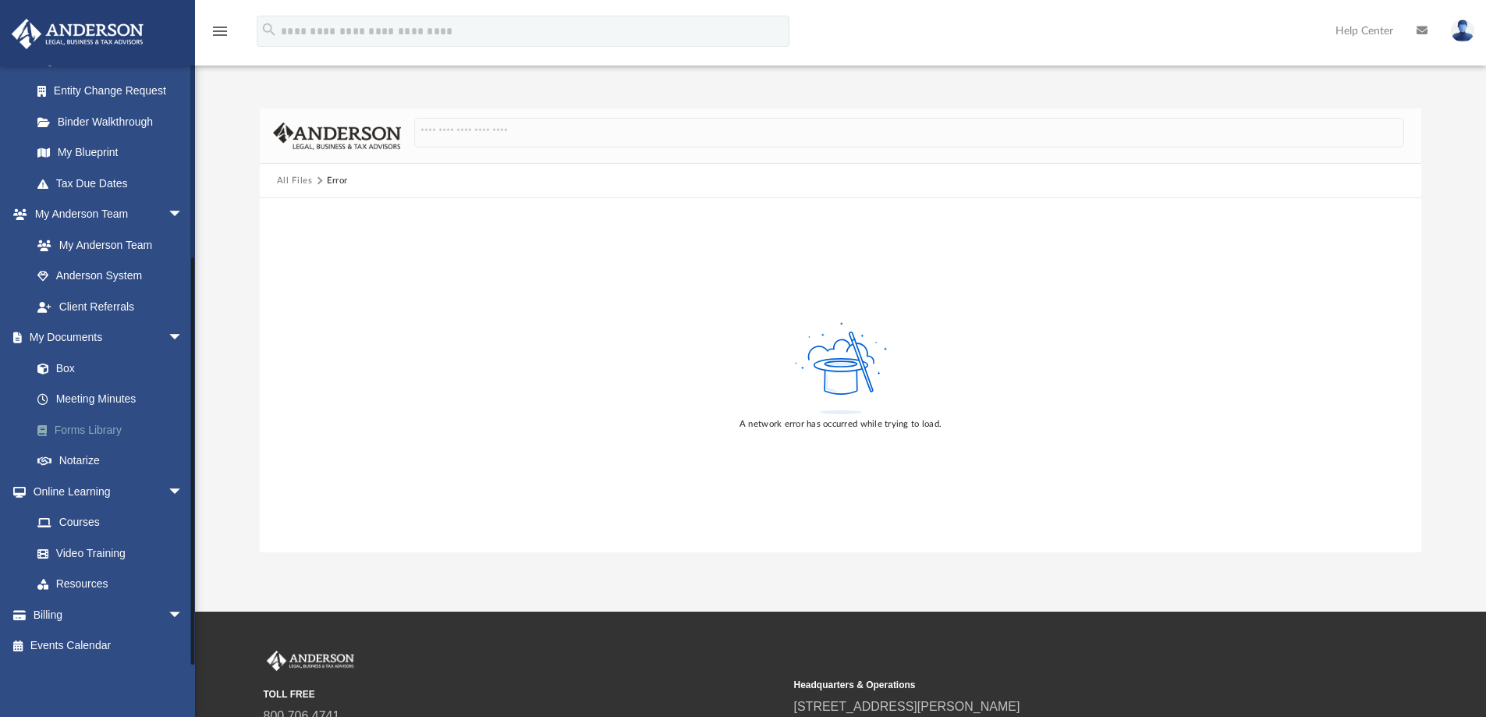 Image resolution: width=1486 pixels, height=717 pixels. What do you see at coordinates (110, 523) in the screenshot?
I see `a: Courses` at bounding box center [110, 523].